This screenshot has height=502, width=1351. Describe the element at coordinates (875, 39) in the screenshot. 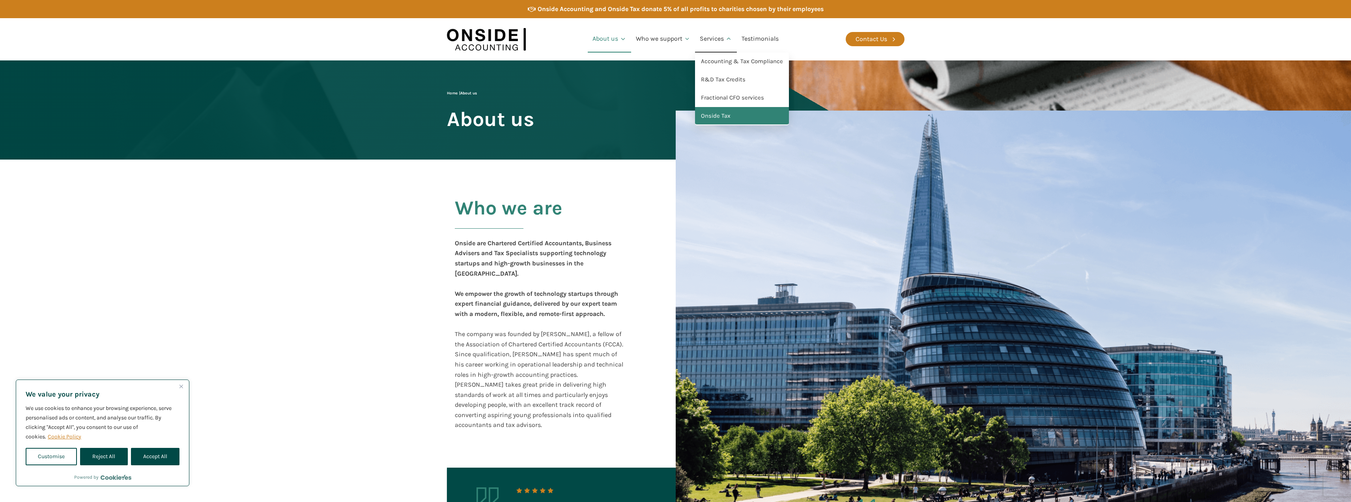

I see `a: Contact Us` at that location.